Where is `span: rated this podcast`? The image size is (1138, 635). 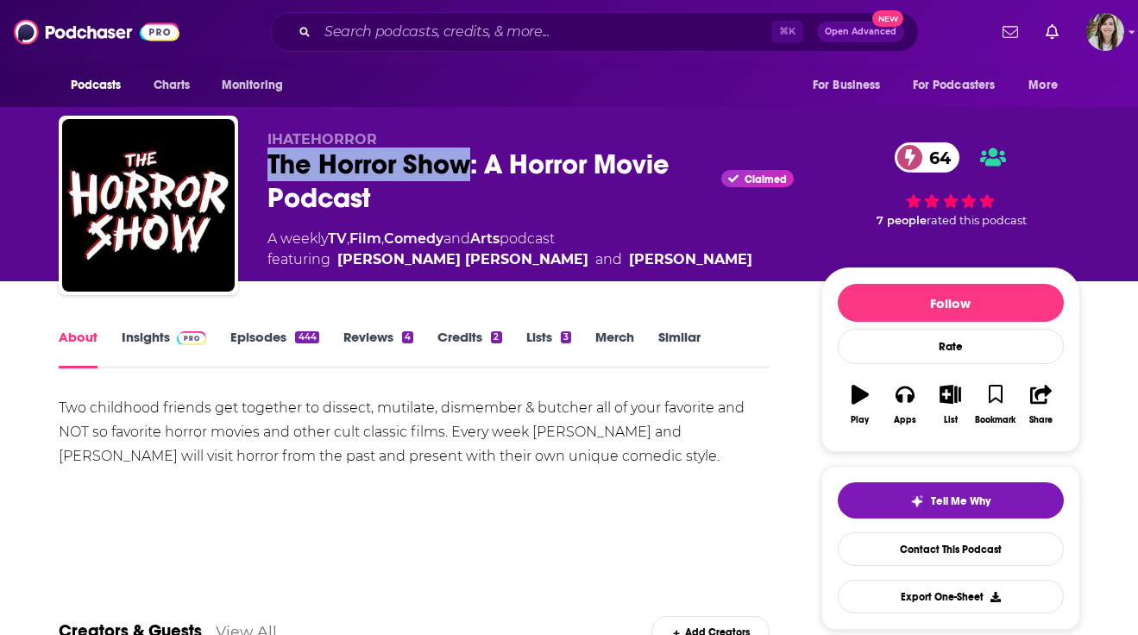
span: rated this podcast is located at coordinates (976, 220).